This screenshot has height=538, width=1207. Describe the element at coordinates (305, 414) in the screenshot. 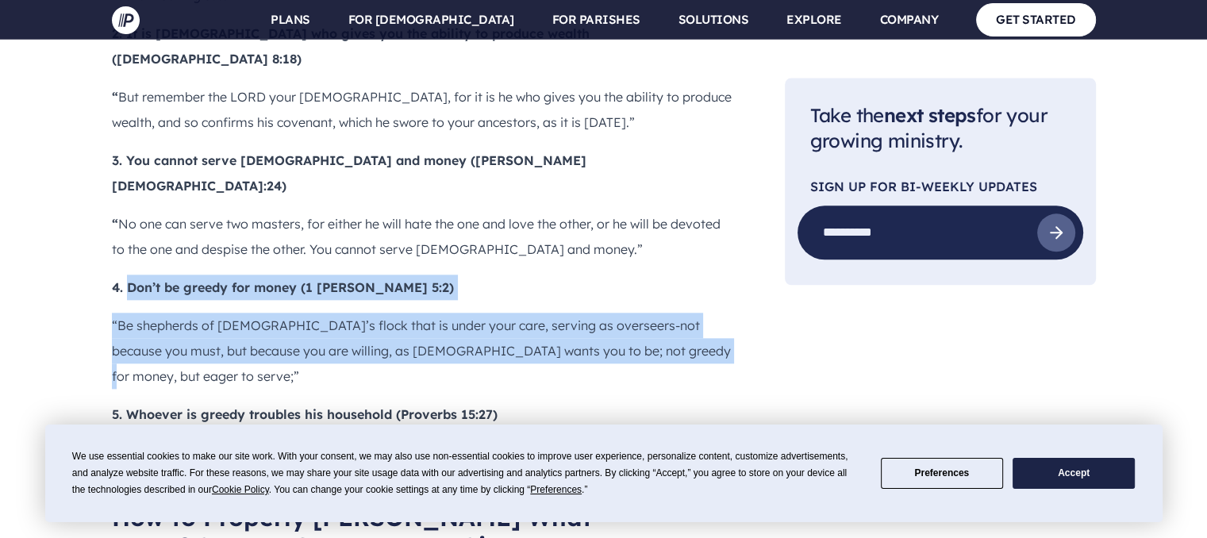

I see `b: 5. Whoever is greedy troubles his household (Proverbs 15:27)` at that location.